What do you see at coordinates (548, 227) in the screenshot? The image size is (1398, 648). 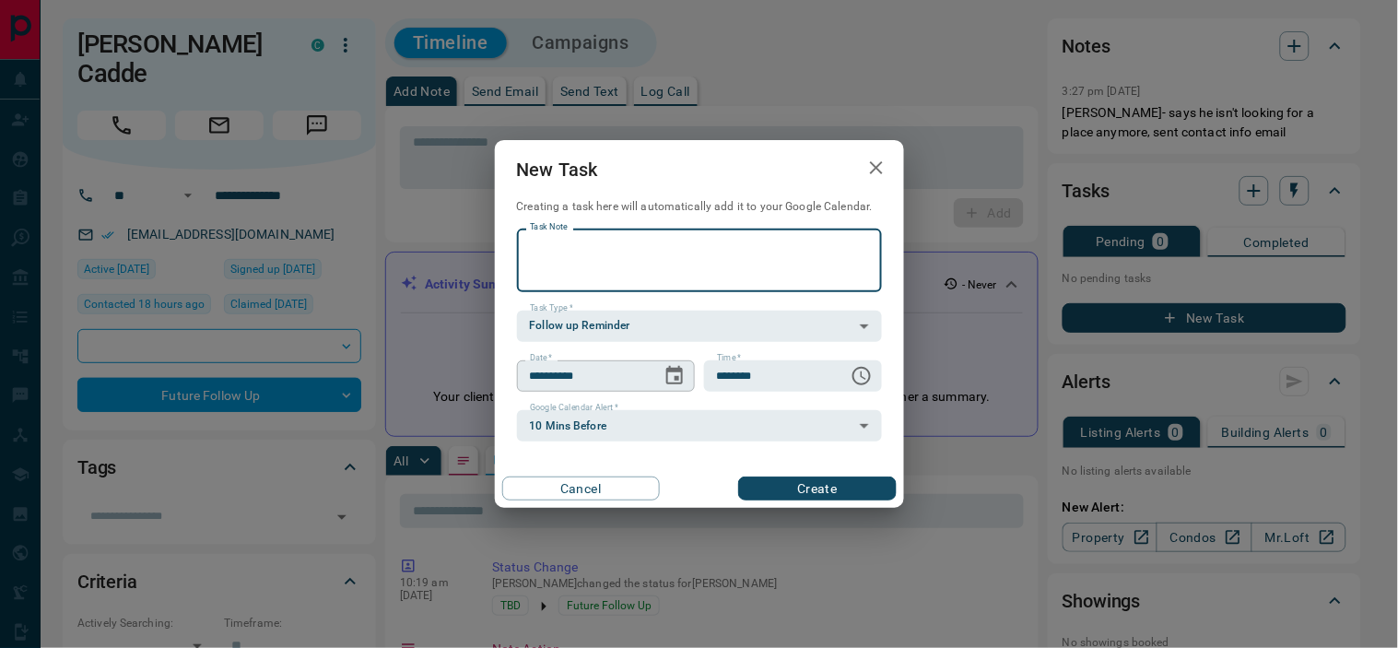 I see `label: Task Note` at bounding box center [548, 227].